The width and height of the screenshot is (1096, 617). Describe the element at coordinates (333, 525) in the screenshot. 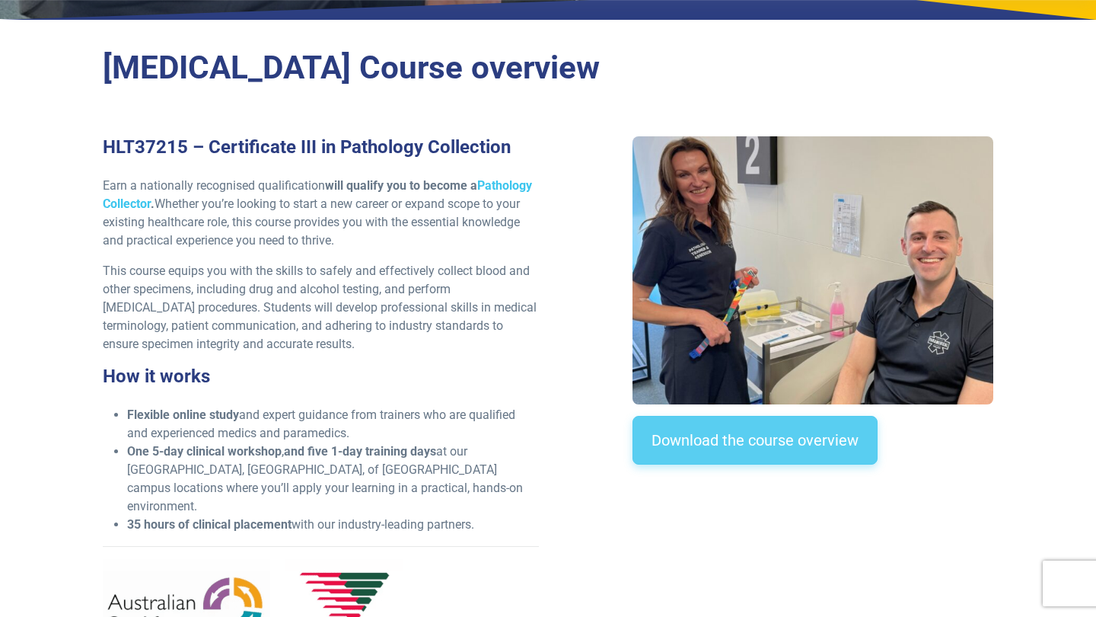

I see `li: with our industry-leading partners.` at that location.